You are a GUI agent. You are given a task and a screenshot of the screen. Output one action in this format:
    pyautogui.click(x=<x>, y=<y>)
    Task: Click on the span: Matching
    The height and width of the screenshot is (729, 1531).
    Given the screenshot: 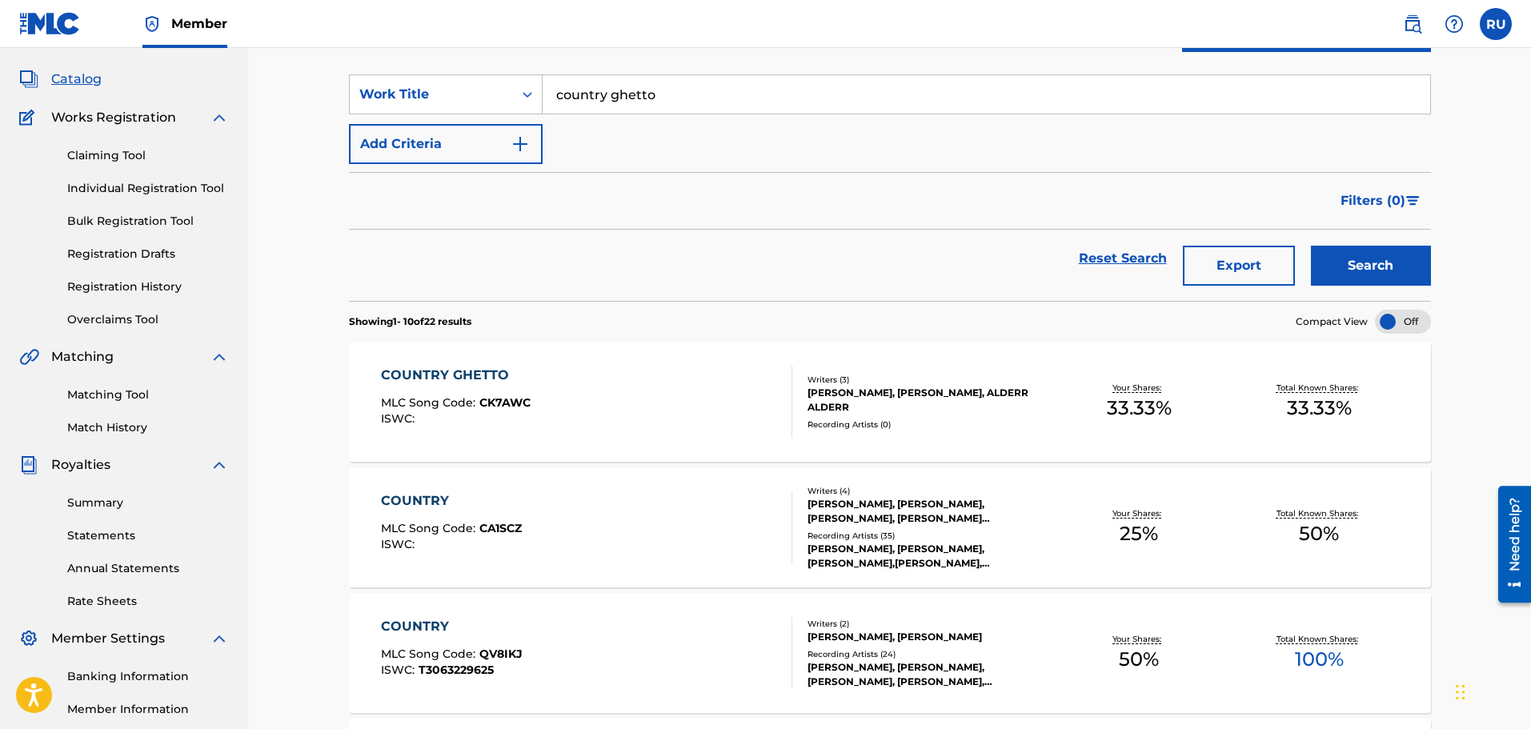 What is the action you would take?
    pyautogui.click(x=82, y=357)
    